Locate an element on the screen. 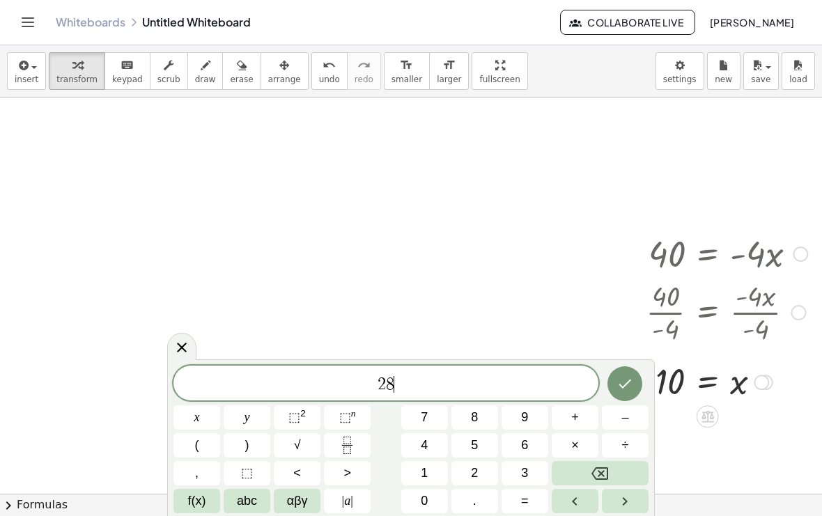 This screenshot has height=516, width=822. button: Greek alphabet is located at coordinates (297, 501).